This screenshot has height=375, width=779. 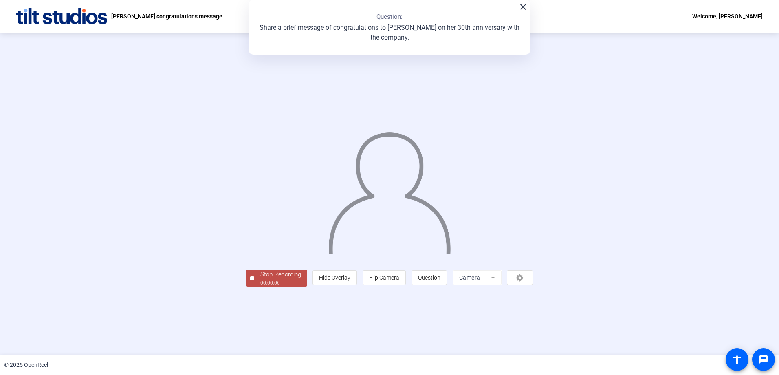 I want to click on span: Flip Camera, so click(x=384, y=277).